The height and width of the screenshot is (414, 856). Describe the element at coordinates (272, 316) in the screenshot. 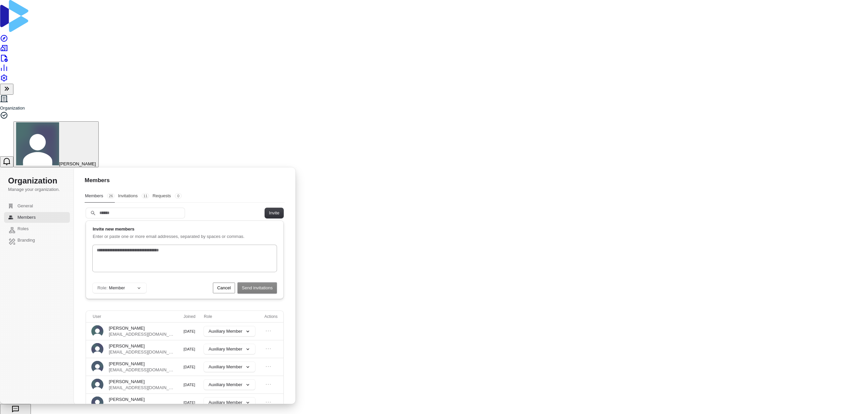

I see `th: Actions` at that location.